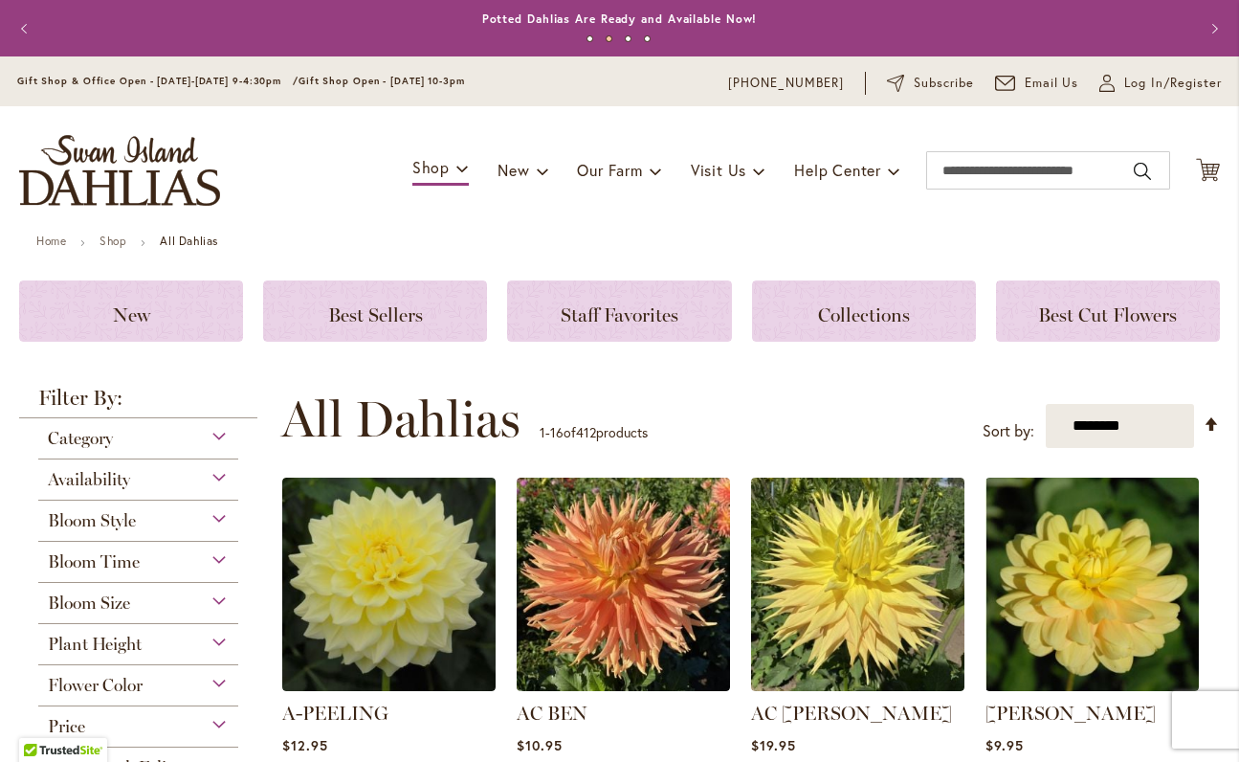 The width and height of the screenshot is (1239, 762). What do you see at coordinates (131, 311) in the screenshot?
I see `a: New` at bounding box center [131, 311].